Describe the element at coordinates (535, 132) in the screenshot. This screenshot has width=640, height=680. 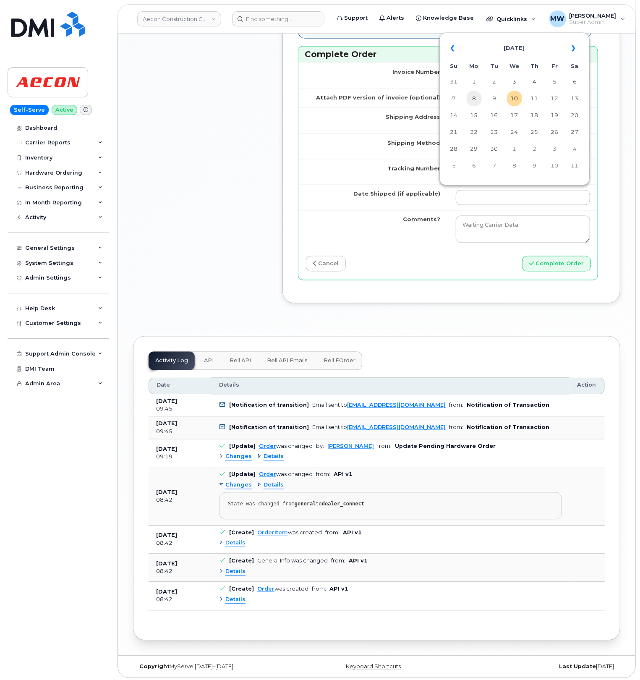
I see `td: 25` at that location.